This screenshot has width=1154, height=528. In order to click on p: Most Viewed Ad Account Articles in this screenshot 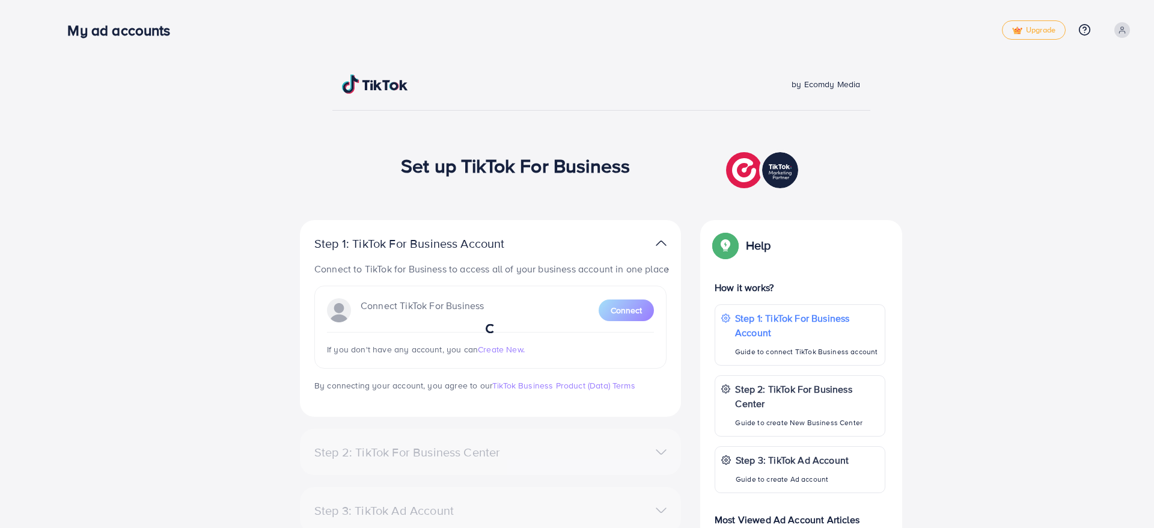, I will do `click(800, 515)`.